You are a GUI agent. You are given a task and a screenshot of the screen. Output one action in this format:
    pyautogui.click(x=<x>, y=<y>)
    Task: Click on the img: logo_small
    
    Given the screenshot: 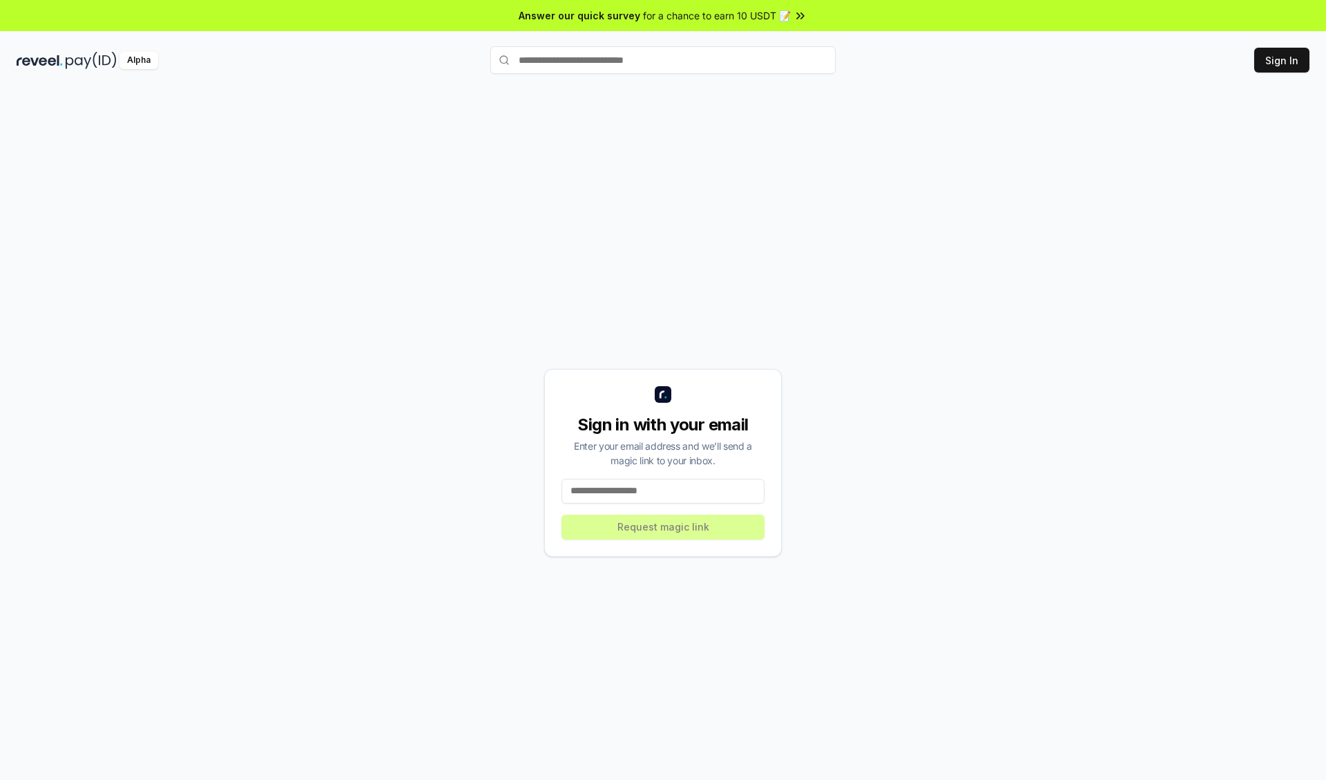 What is the action you would take?
    pyautogui.click(x=663, y=394)
    